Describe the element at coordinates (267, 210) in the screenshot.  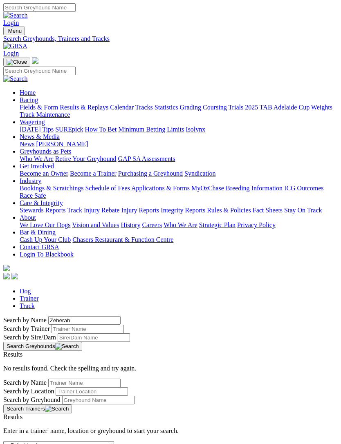
I see `a: Fact Sheets` at that location.